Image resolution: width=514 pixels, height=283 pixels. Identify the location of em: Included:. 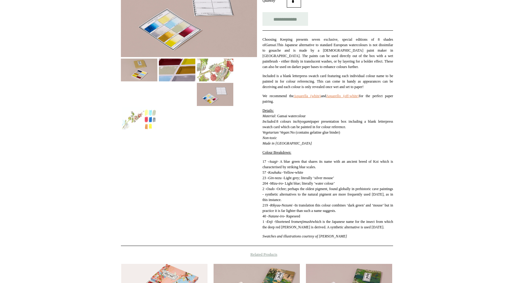
(270, 122).